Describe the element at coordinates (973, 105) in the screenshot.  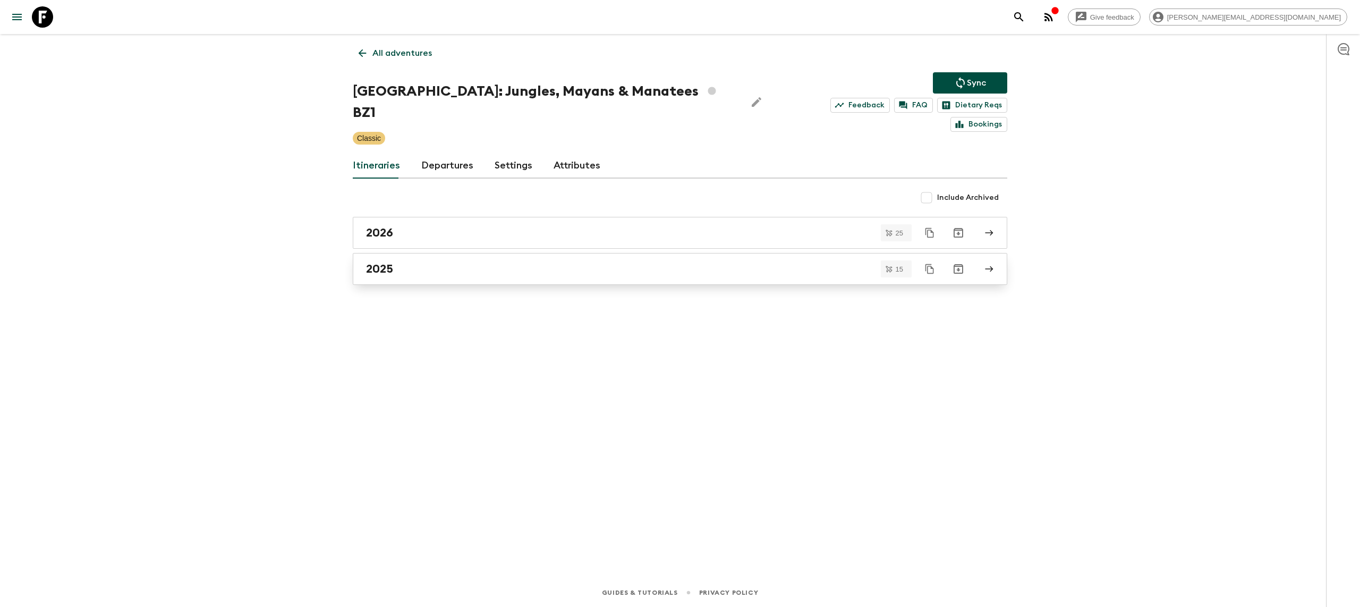
I see `a: Dietary Reqs` at that location.